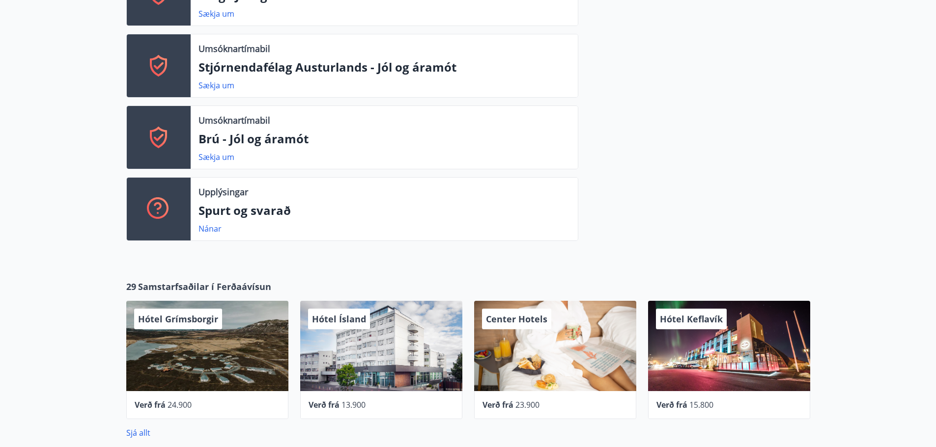 Image resolution: width=936 pixels, height=447 pixels. What do you see at coordinates (179, 405) in the screenshot?
I see `span: 24.900` at bounding box center [179, 405].